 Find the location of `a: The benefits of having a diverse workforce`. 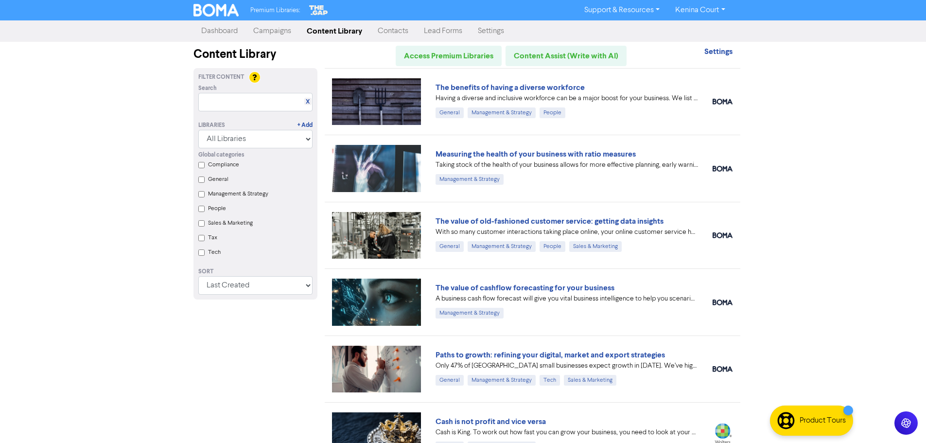

a: The benefits of having a diverse workforce is located at coordinates (510, 88).